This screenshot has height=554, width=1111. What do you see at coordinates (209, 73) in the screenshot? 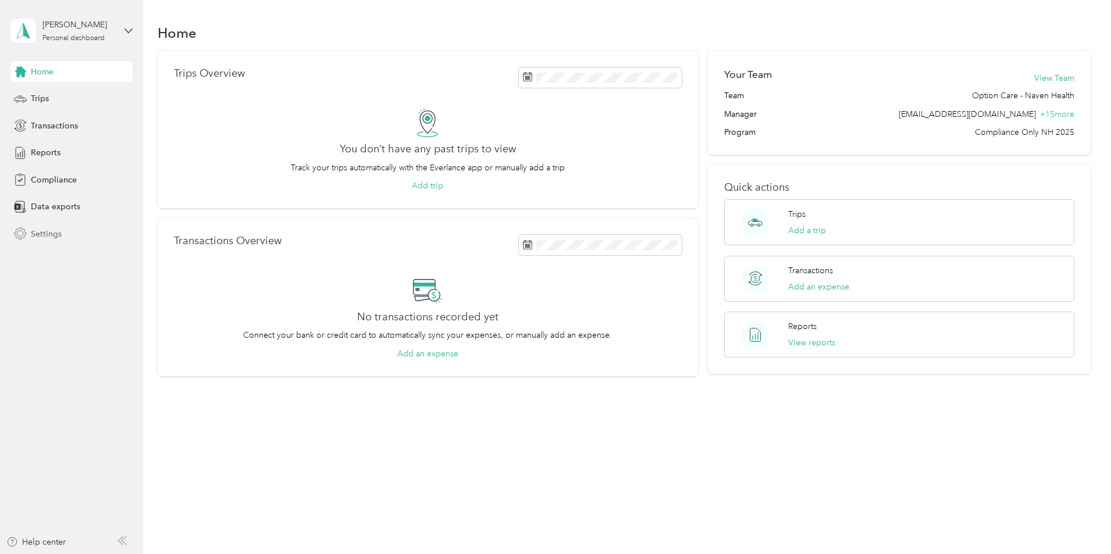
I see `p: Trips Overview` at bounding box center [209, 73].